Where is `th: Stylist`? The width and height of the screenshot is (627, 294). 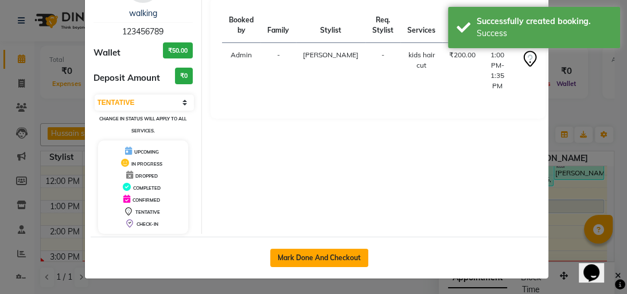 th: Stylist is located at coordinates (330, 25).